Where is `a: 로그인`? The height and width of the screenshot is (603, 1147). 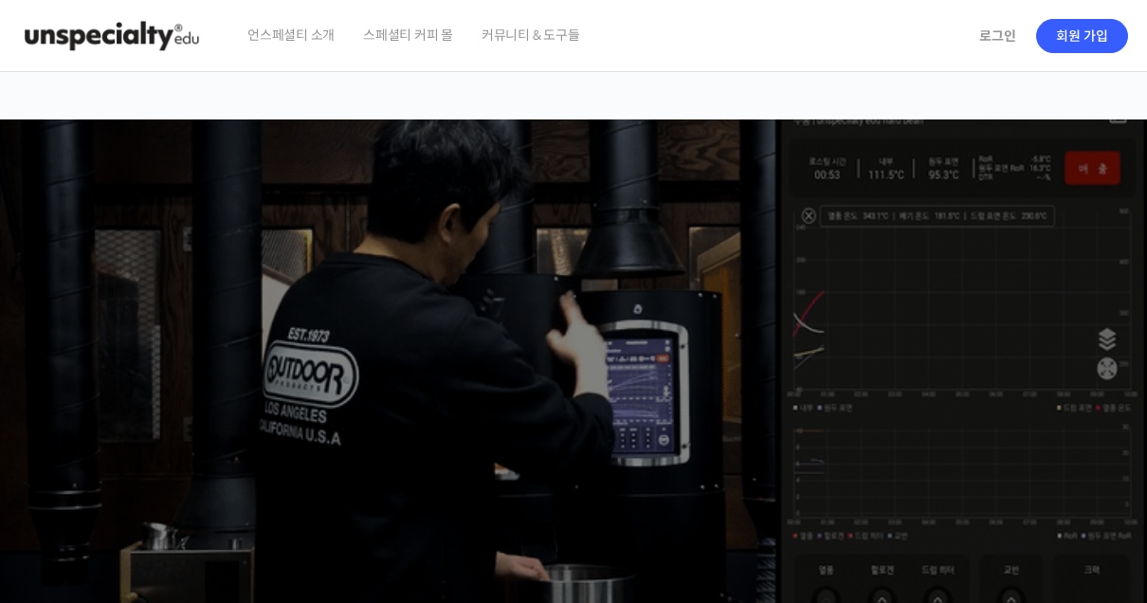
a: 로그인 is located at coordinates (997, 36).